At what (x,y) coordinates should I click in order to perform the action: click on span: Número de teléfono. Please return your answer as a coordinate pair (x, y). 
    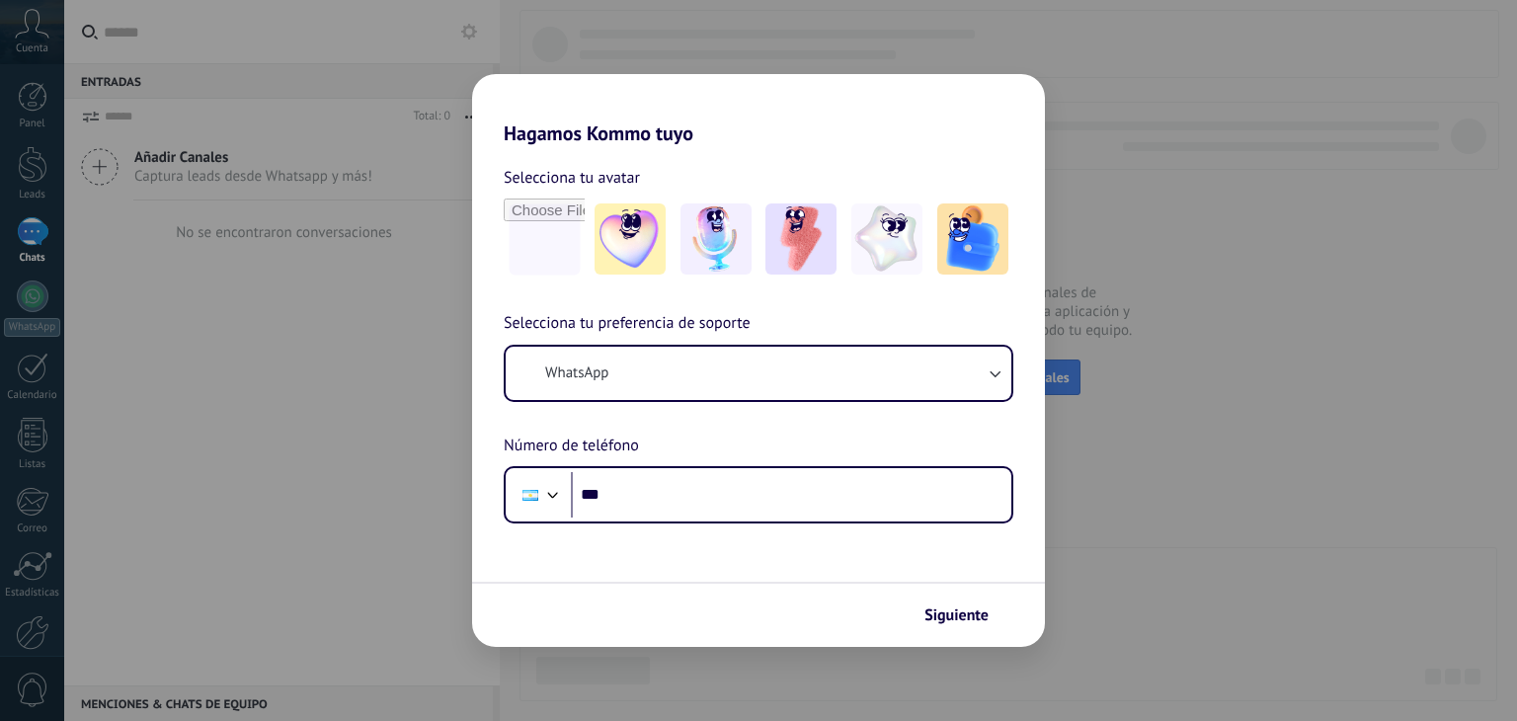
    Looking at the image, I should click on (571, 447).